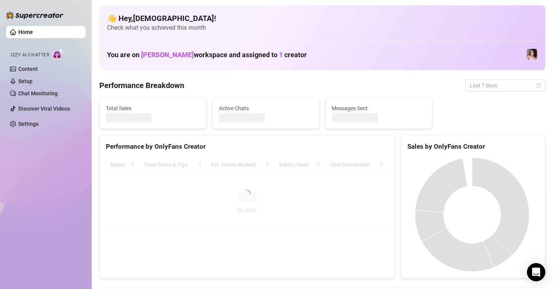  Describe the element at coordinates (536, 273) in the screenshot. I see `div: Open Intercom Messenger` at that location.